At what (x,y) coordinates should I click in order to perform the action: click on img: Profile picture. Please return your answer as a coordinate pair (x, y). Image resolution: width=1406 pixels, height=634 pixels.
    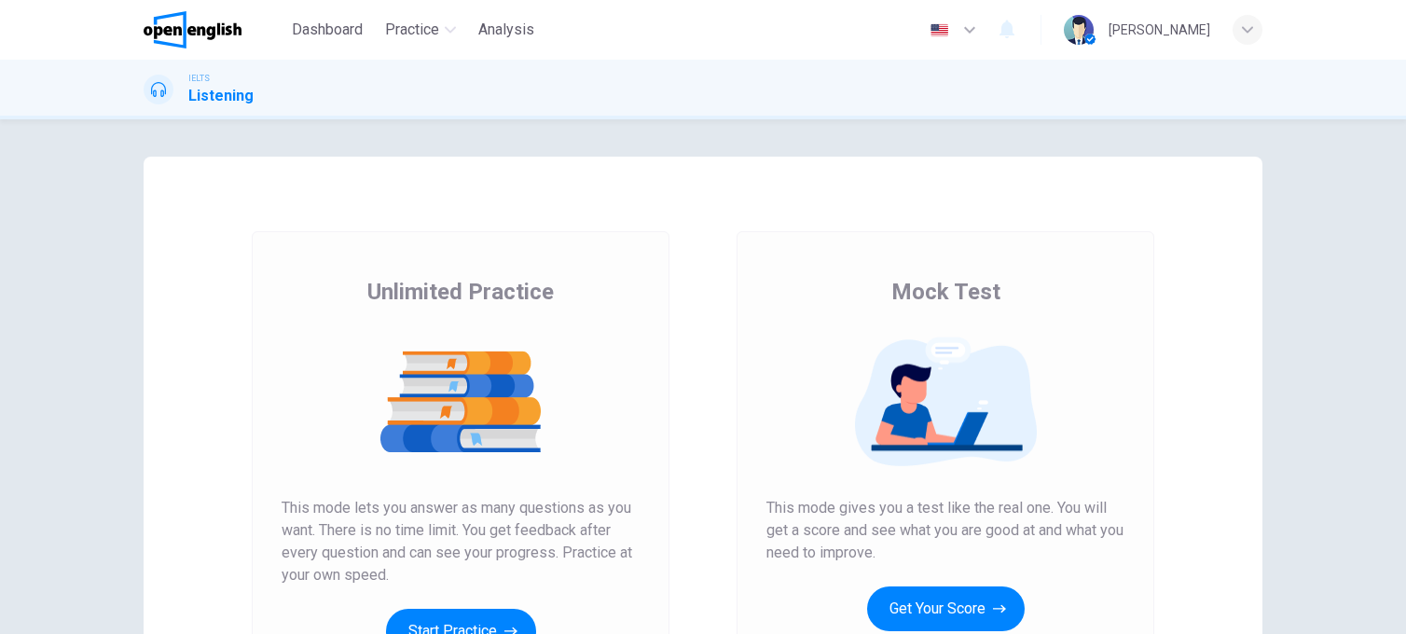
    Looking at the image, I should click on (1079, 30).